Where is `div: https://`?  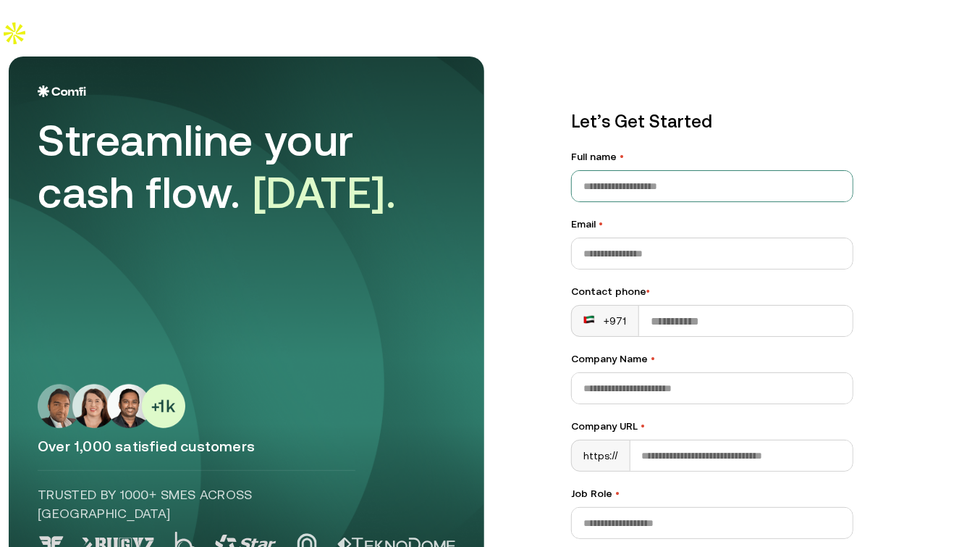 div: https:// is located at coordinates (601, 455).